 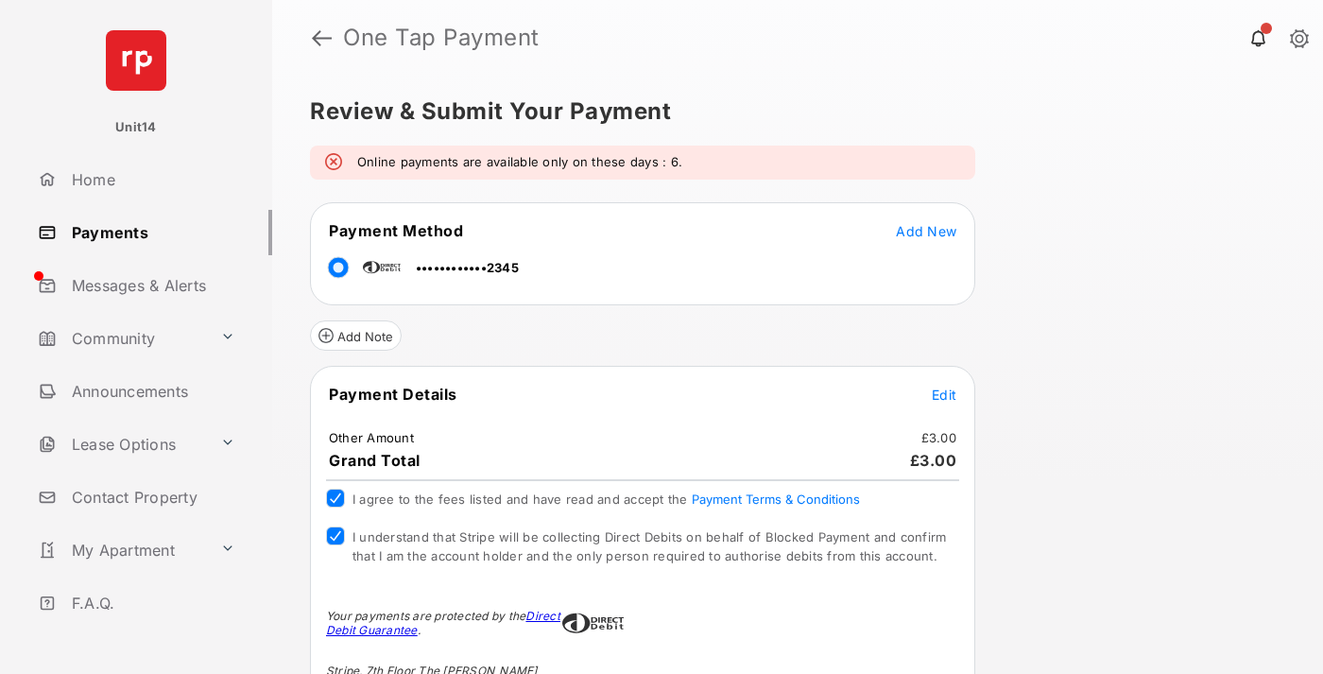 What do you see at coordinates (121, 338) in the screenshot?
I see `a: Community` at bounding box center [121, 338].